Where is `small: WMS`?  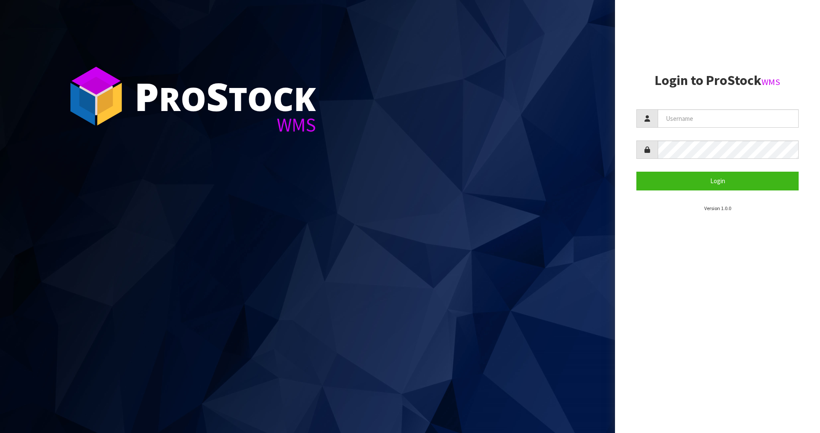 small: WMS is located at coordinates (771, 82).